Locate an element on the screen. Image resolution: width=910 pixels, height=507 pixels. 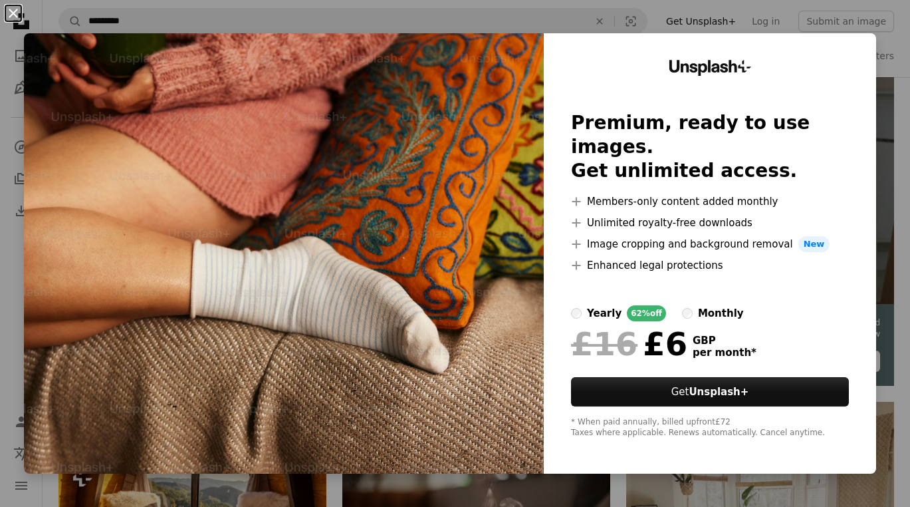
li: Image cropping and background removal is located at coordinates (710, 244).